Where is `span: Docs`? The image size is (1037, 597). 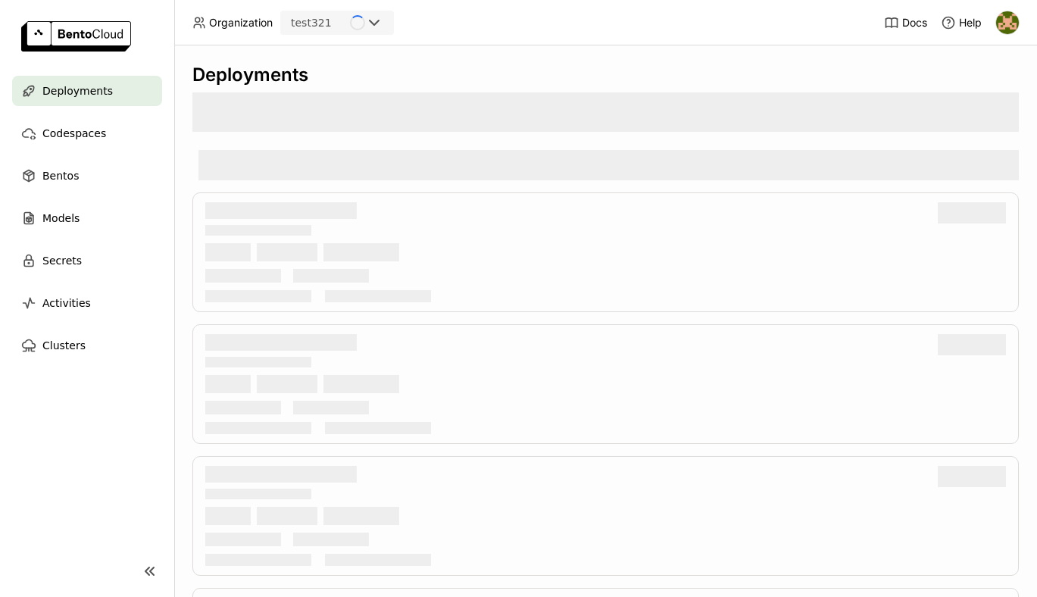
span: Docs is located at coordinates (915, 23).